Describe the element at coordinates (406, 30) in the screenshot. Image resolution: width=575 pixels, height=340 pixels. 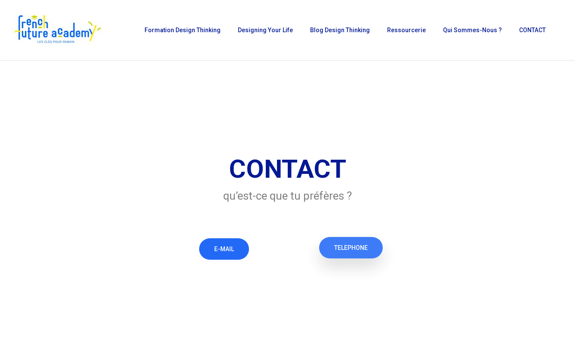
I see `span: Ressourcerie` at that location.